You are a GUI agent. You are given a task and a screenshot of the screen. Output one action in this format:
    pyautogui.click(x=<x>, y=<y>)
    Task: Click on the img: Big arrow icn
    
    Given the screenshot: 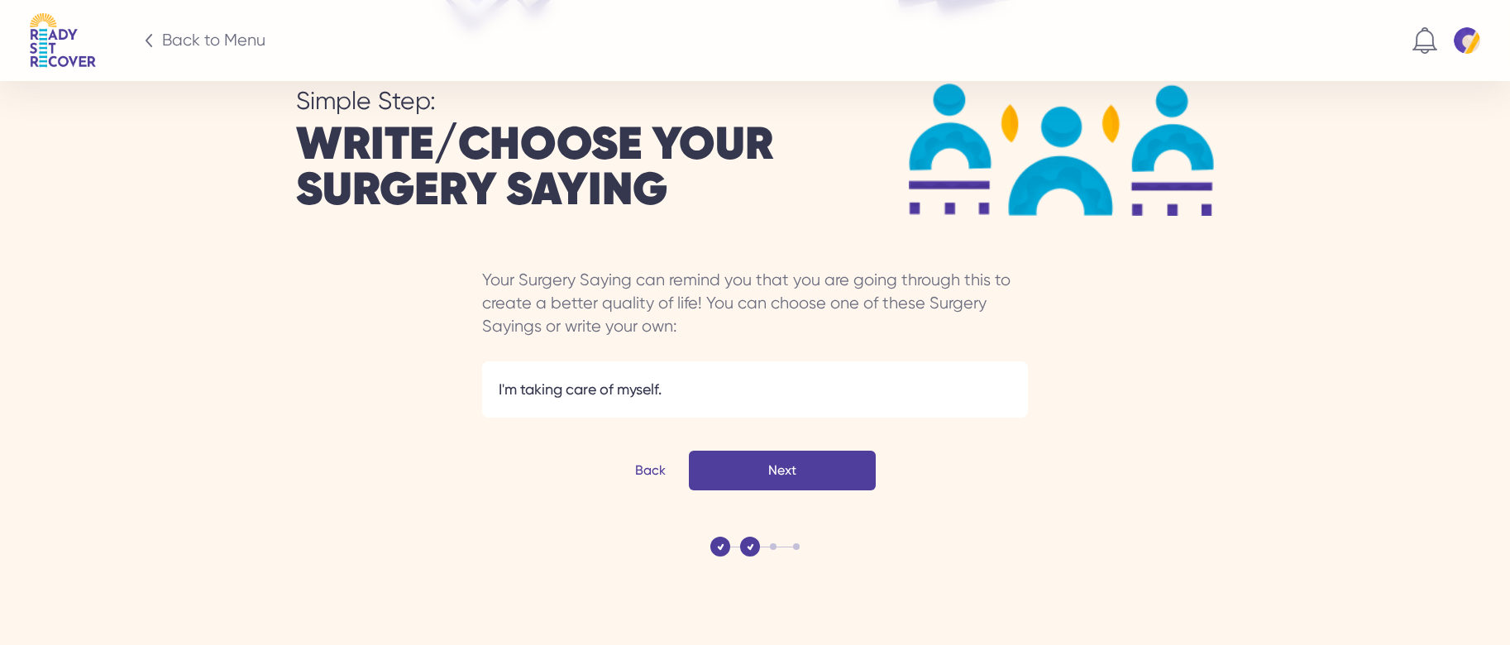 What is the action you would take?
    pyautogui.click(x=149, y=41)
    